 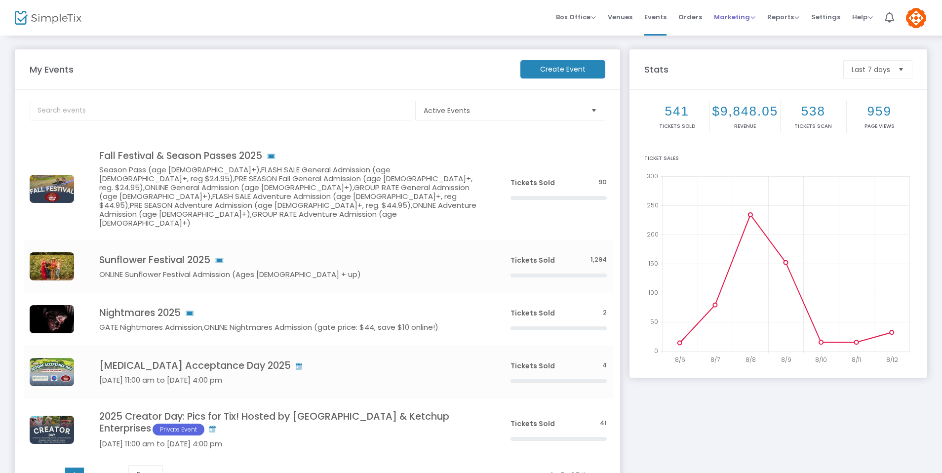 What do you see at coordinates (603, 182) in the screenshot?
I see `span: 90` at bounding box center [603, 182].